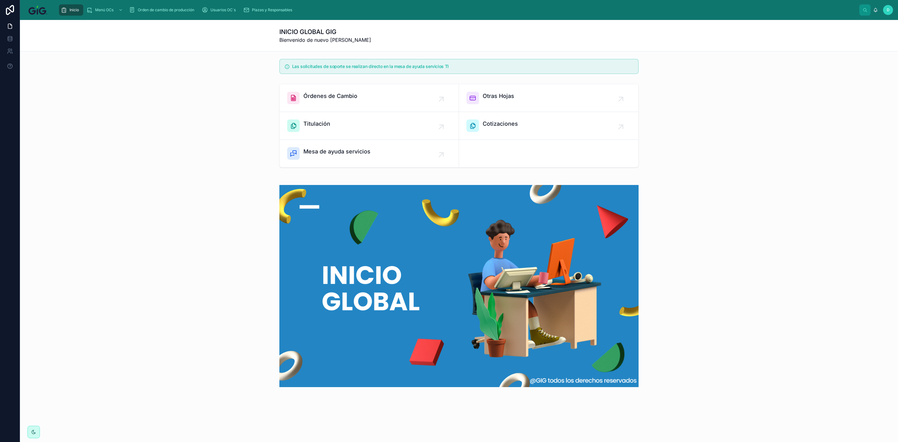  I want to click on span: Otras Hojas, so click(498, 96).